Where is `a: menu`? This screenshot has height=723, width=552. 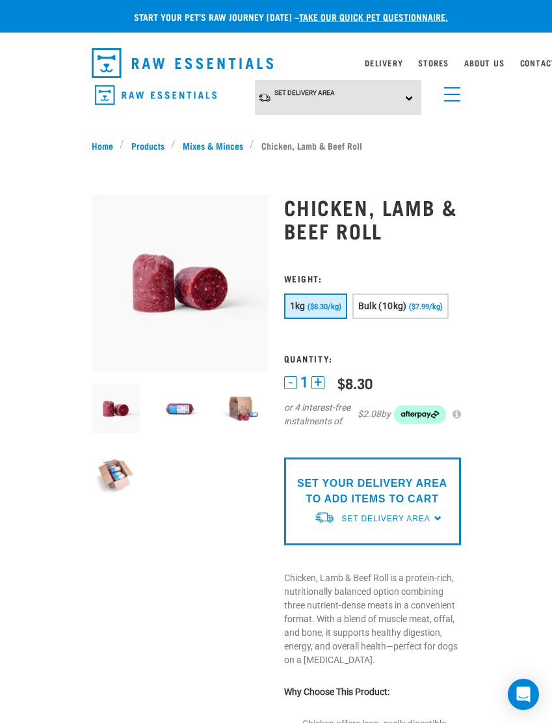
a: menu is located at coordinates (450, 91).